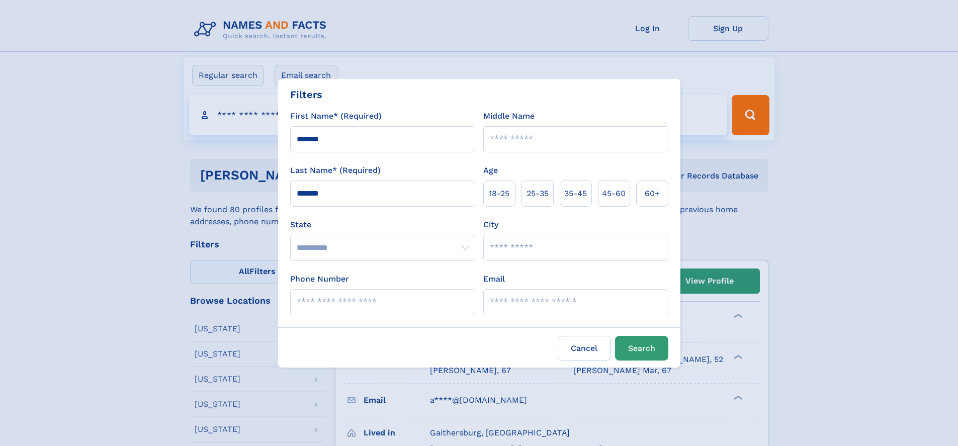 The width and height of the screenshot is (958, 446). What do you see at coordinates (383, 225) in the screenshot?
I see `label: State` at bounding box center [383, 225].